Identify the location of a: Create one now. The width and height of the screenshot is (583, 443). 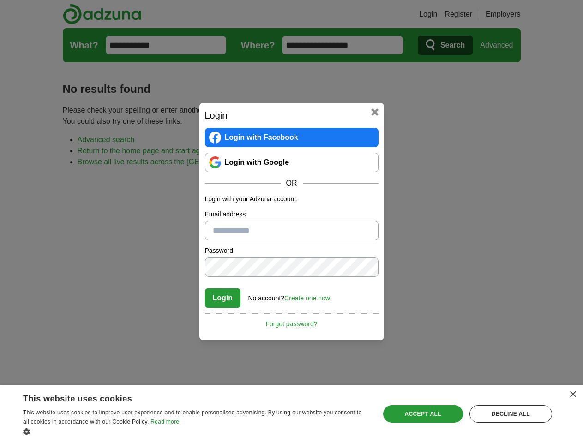
(307, 298).